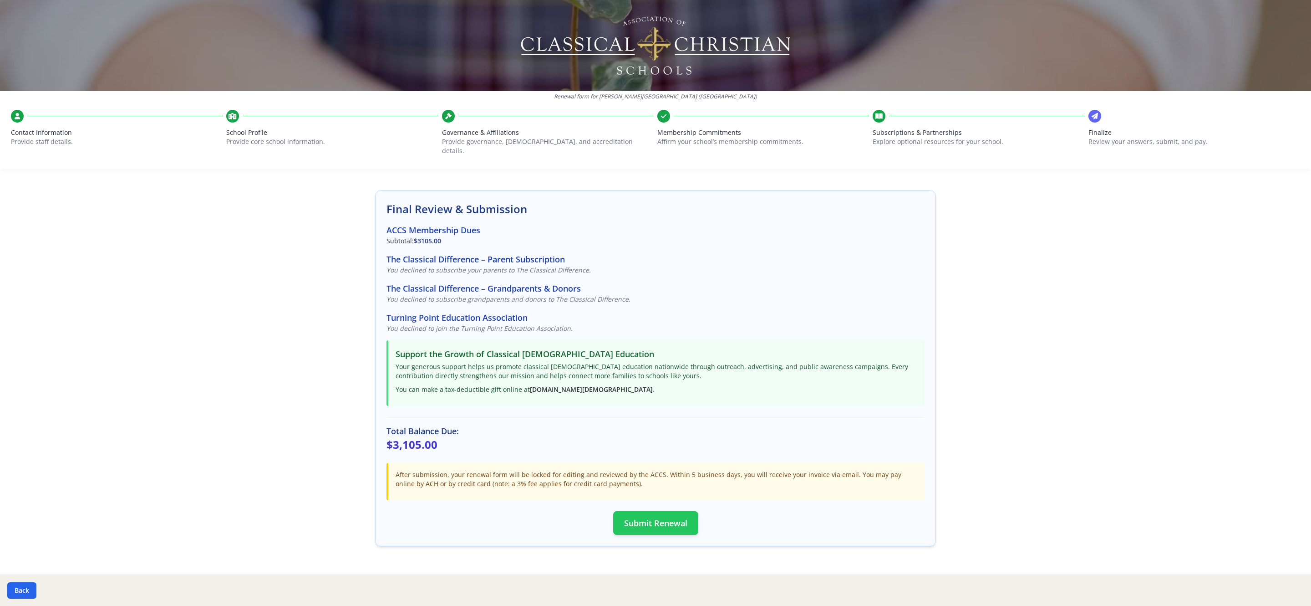 The height and width of the screenshot is (606, 1311). I want to click on span: Contact Information, so click(117, 132).